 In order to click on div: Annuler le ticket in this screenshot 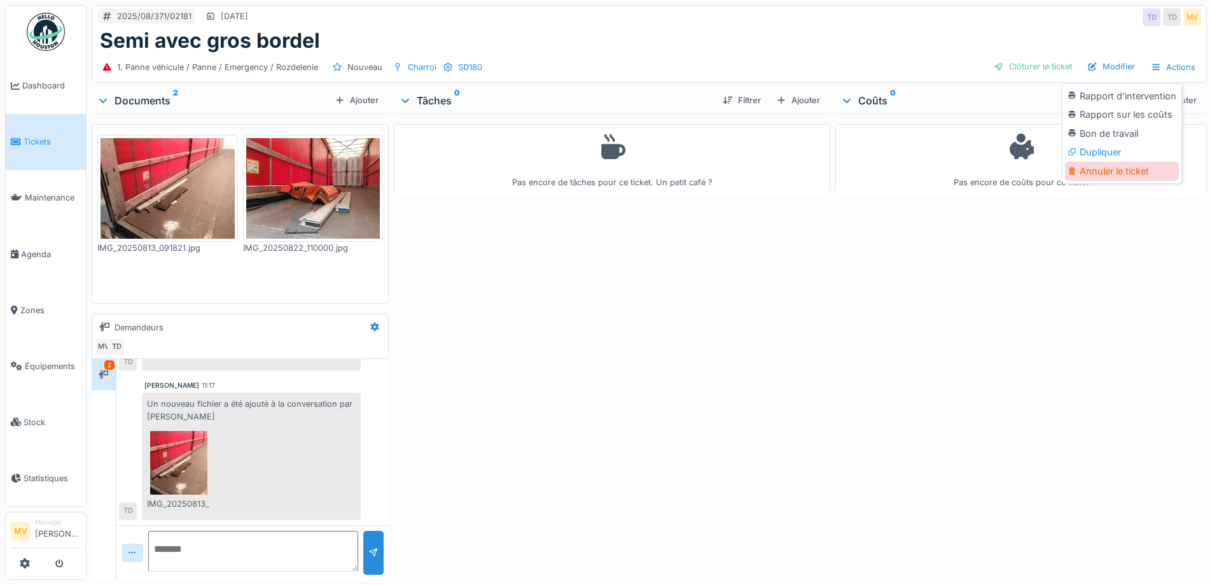, I will do `click(1122, 171)`.